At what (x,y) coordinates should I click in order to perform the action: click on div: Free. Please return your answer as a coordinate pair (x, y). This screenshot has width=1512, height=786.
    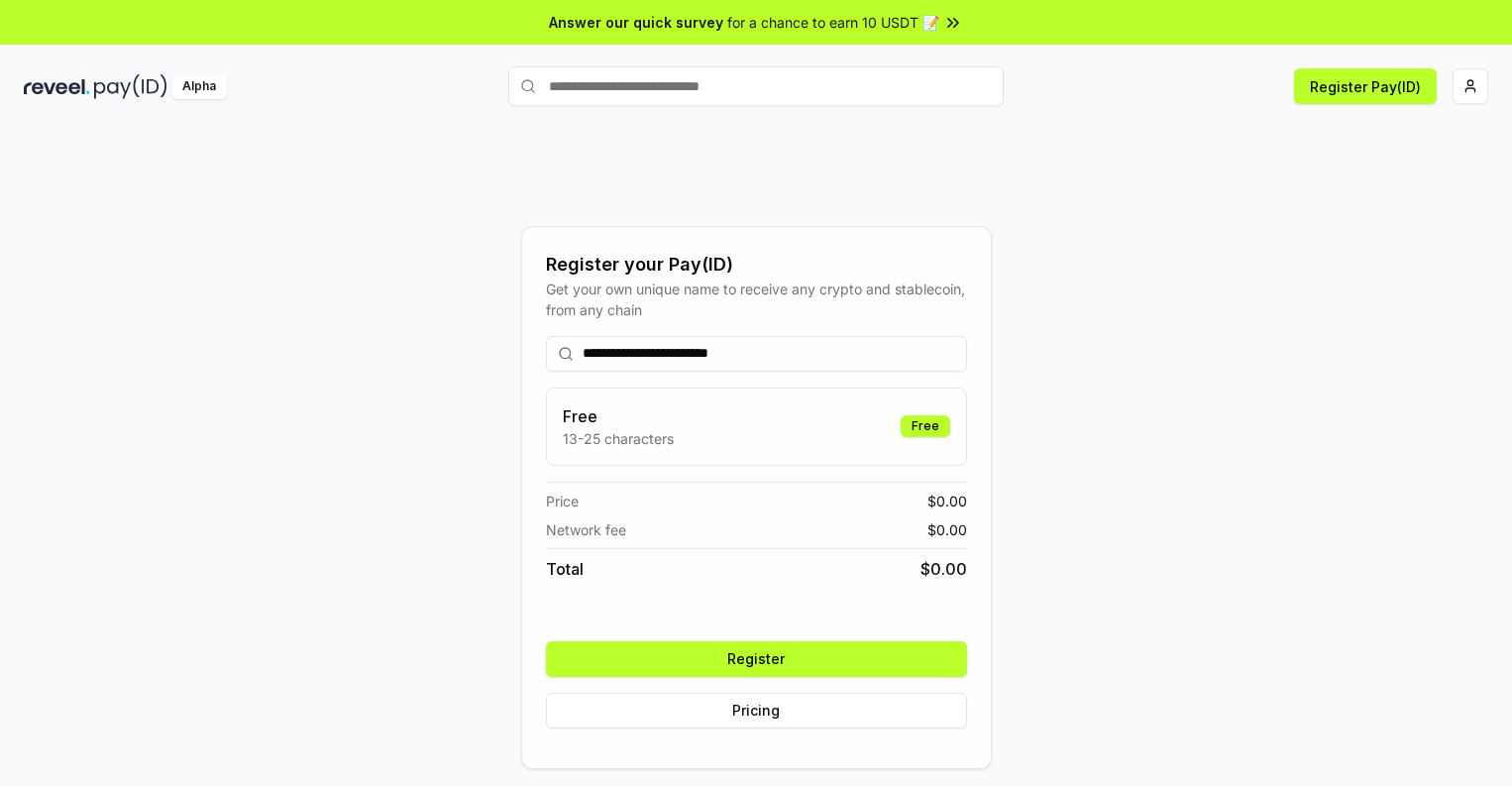
    Looking at the image, I should click on (925, 426).